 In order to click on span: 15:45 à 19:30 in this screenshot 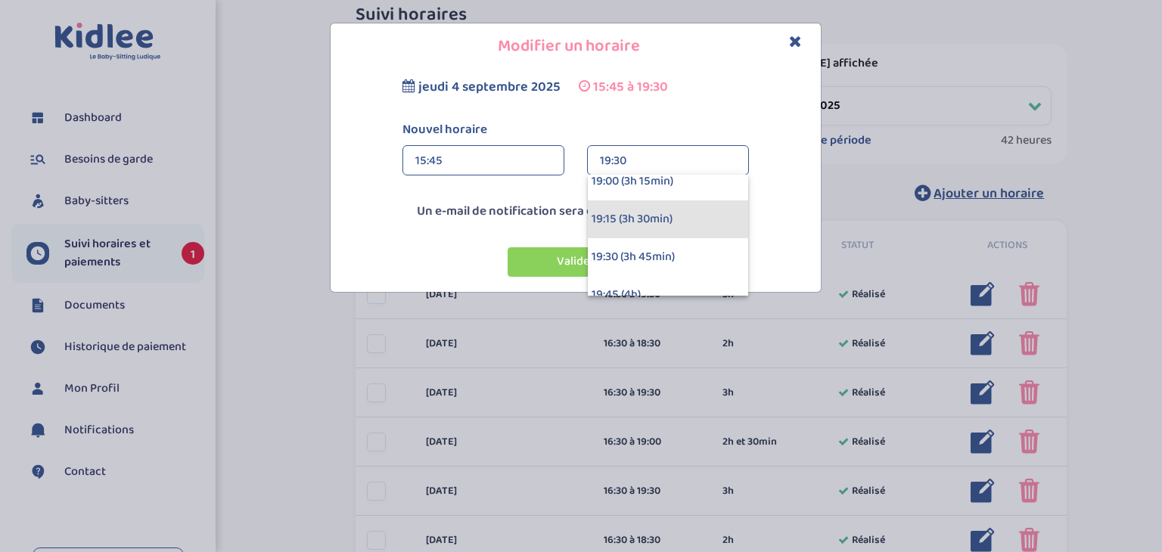, I will do `click(630, 87)`.